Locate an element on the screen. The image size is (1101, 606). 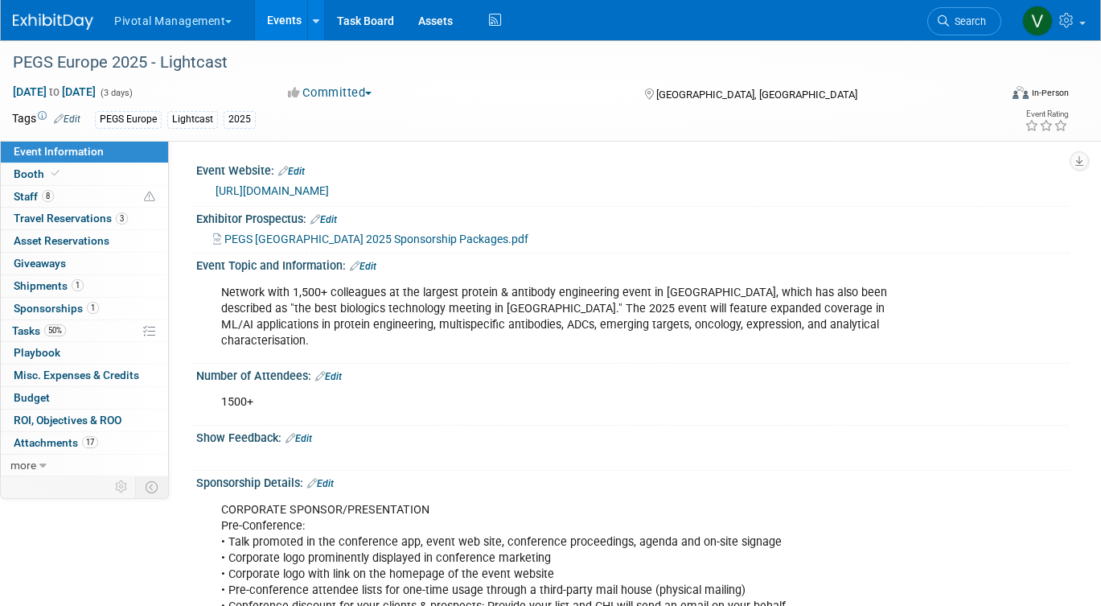
span: Misc. Expenses & Credits is located at coordinates (76, 375).